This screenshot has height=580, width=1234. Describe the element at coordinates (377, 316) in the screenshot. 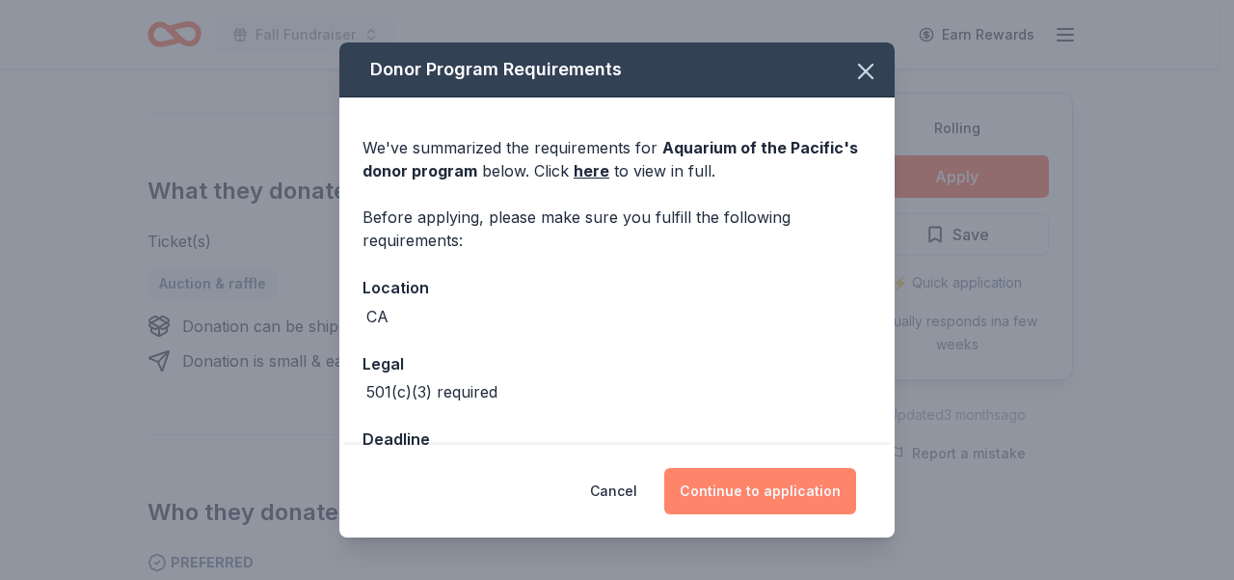

I see `div: CA` at that location.